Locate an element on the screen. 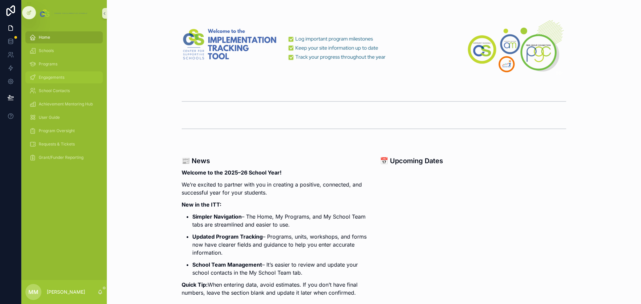 The height and width of the screenshot is (304, 641). p: When entering data, avoid estimates. If you don’t have final numbers, leave the section blank and... is located at coordinates (275, 289).